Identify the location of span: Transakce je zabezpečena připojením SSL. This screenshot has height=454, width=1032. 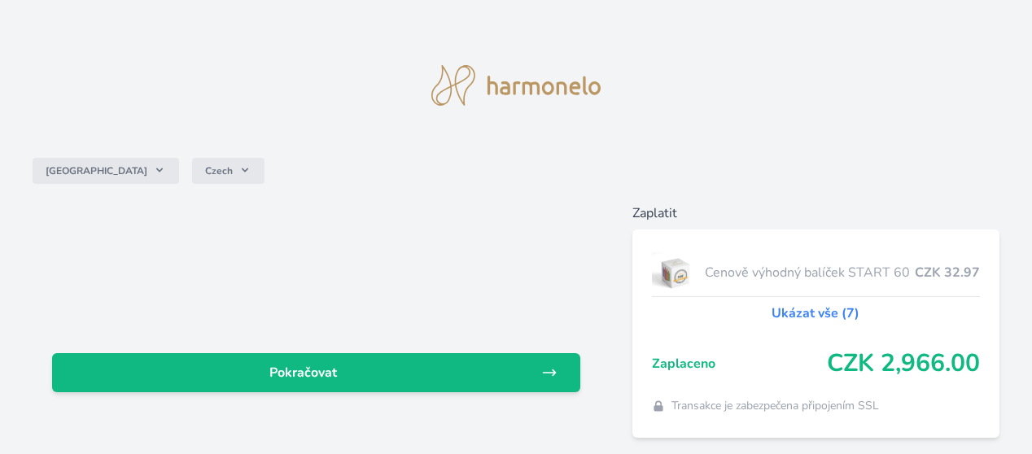
(774, 406).